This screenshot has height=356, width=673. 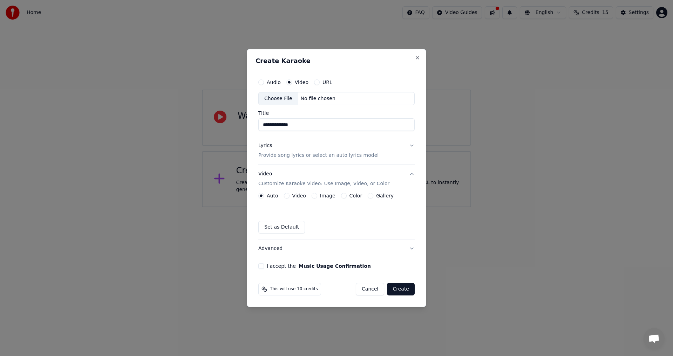 I want to click on button: Advanced, so click(x=336, y=249).